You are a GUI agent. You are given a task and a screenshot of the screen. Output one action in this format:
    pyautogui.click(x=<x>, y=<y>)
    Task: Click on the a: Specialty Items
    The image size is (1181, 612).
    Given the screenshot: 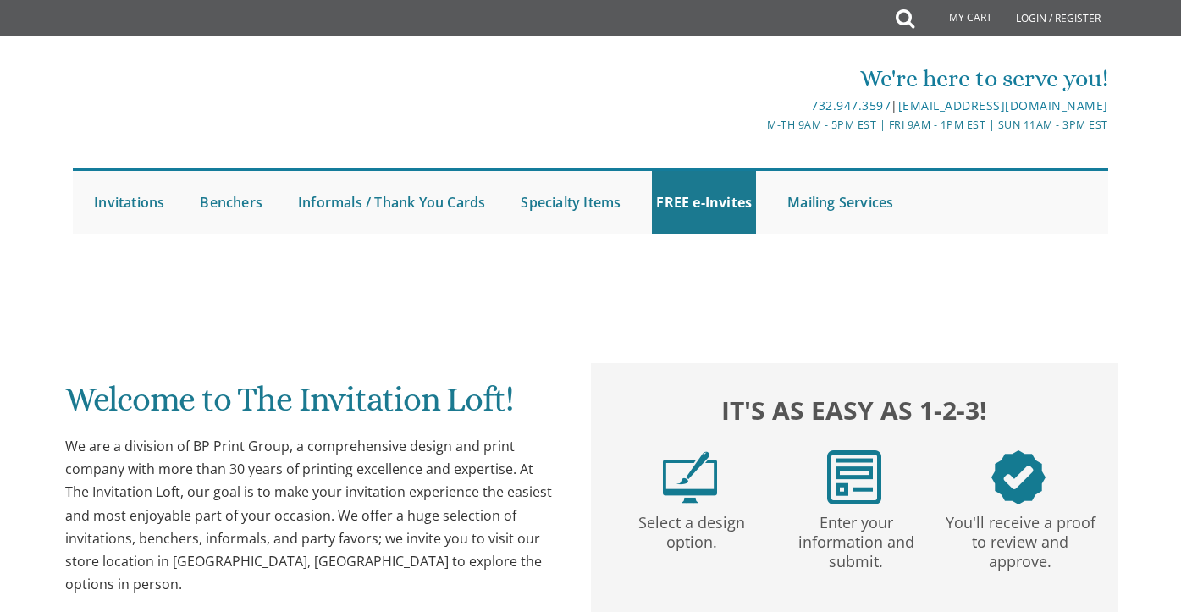 What is the action you would take?
    pyautogui.click(x=571, y=202)
    